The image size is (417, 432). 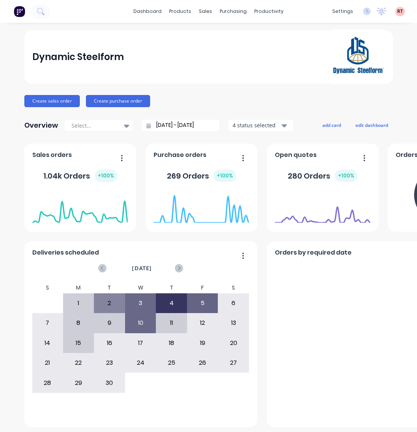 I want to click on div: 3, so click(x=141, y=303).